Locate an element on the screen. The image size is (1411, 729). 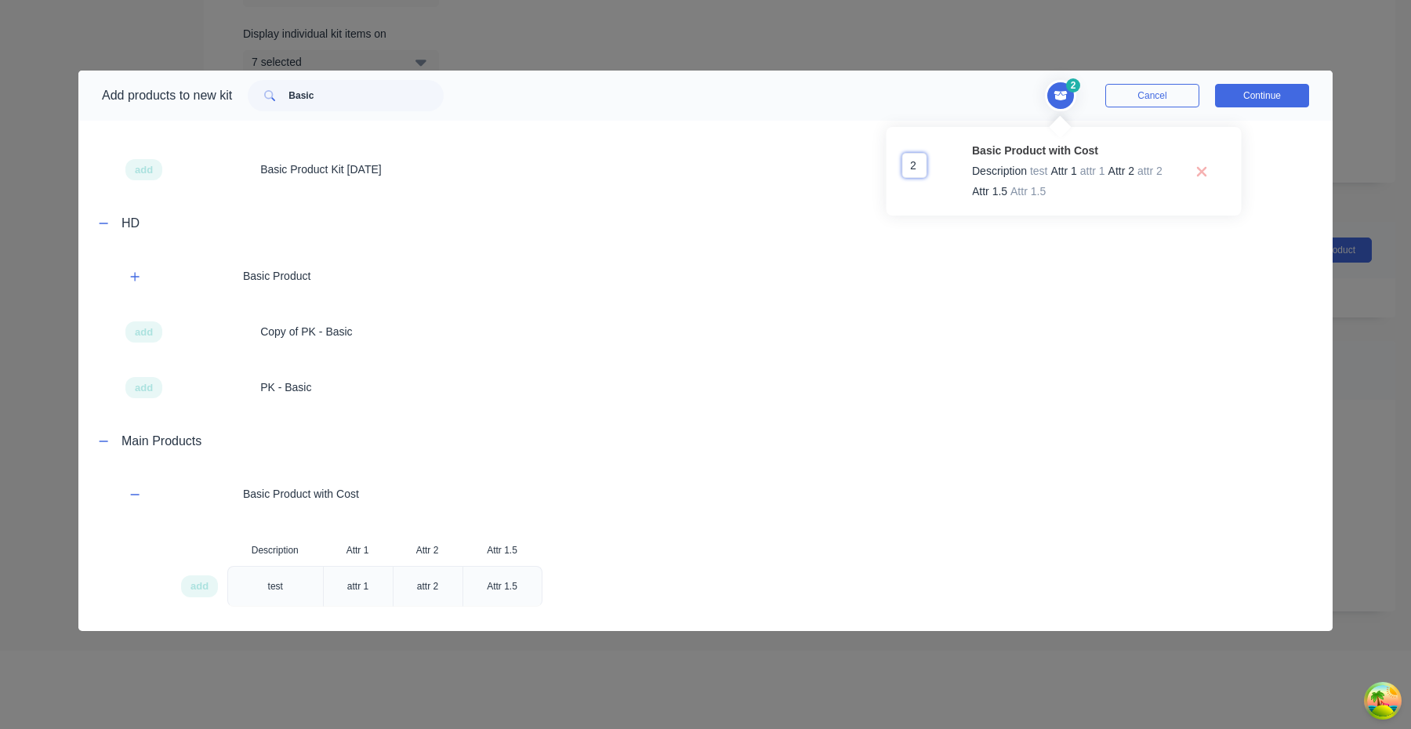
span: Basic Product with Cost is located at coordinates (1035, 151).